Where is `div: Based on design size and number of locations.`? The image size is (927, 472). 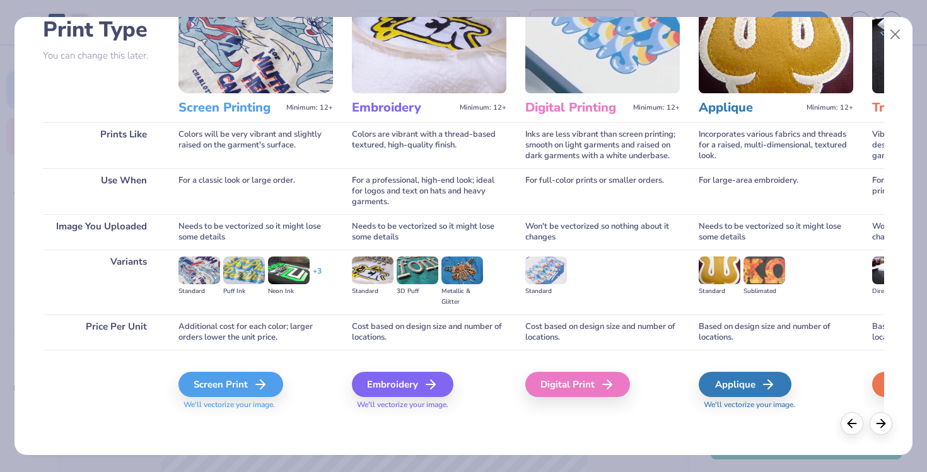
div: Based on design size and number of locations. is located at coordinates (776, 332).